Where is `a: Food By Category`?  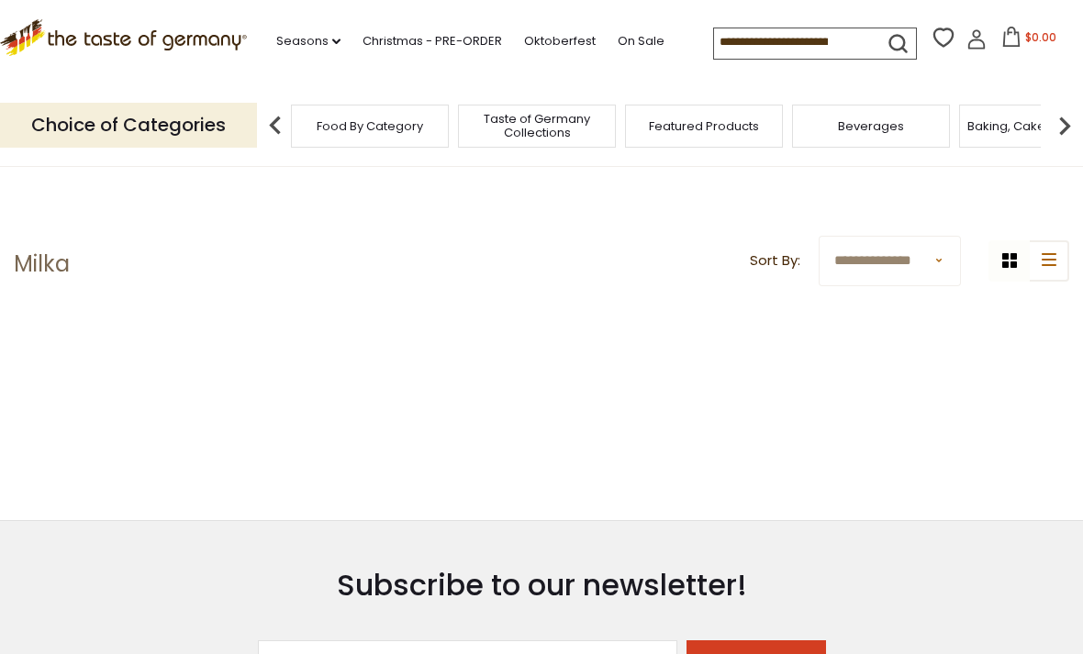
a: Food By Category is located at coordinates (370, 126).